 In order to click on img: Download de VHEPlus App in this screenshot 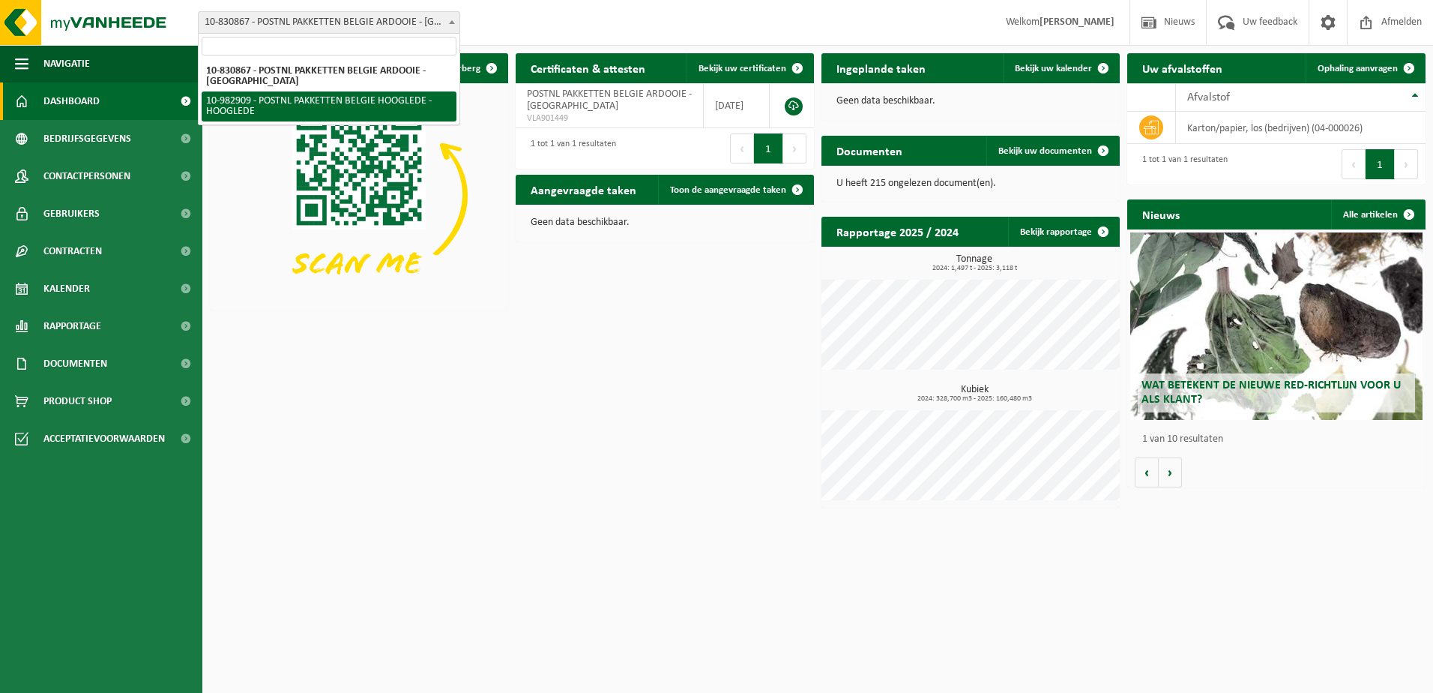, I will do `click(359, 195)`.